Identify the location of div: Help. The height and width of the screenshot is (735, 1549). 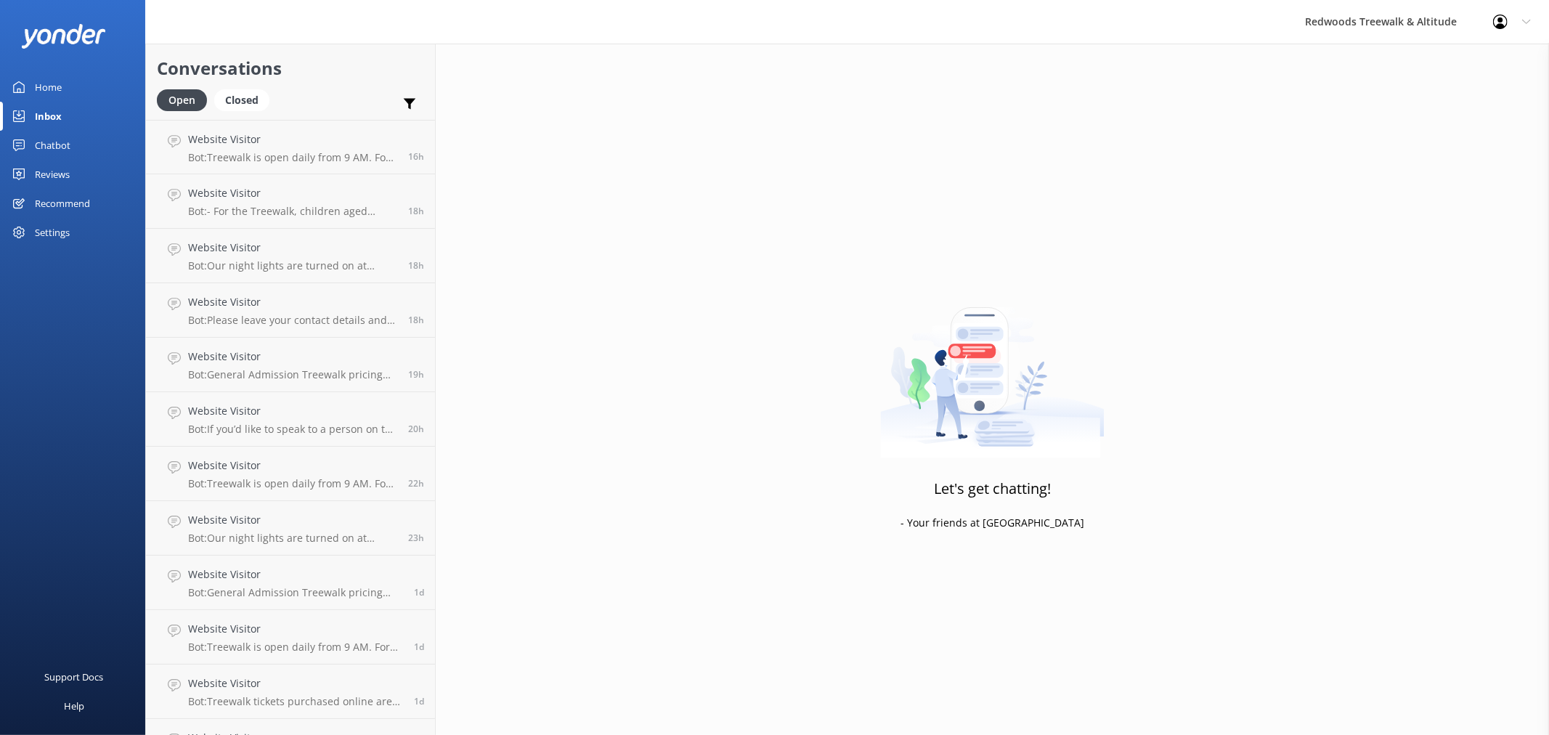
(74, 706).